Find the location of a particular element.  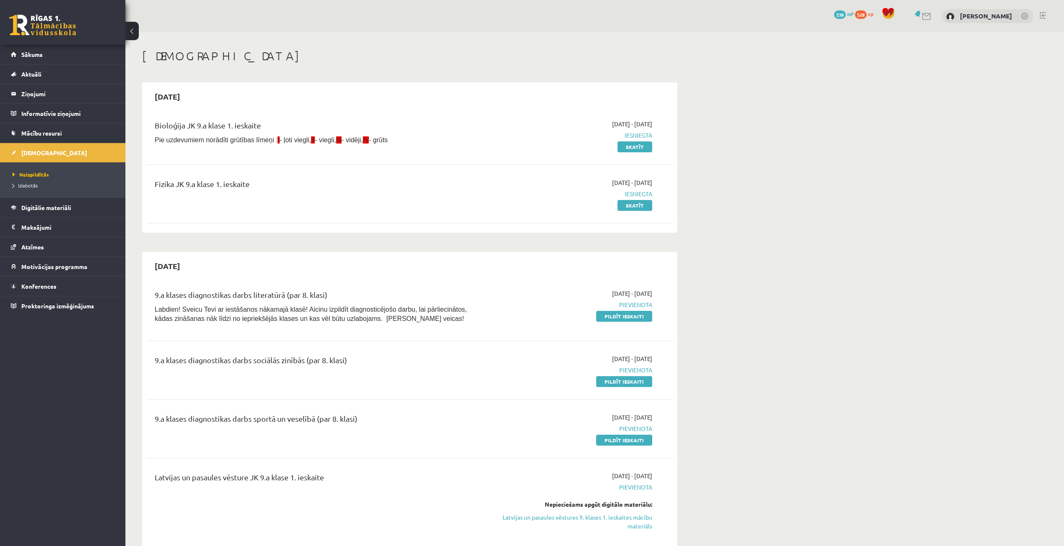

span: Aktuāli is located at coordinates (31, 74).